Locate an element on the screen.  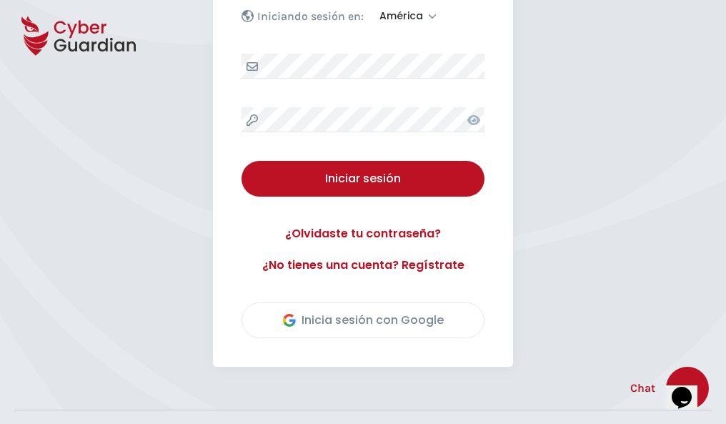
span: Chat is located at coordinates (643, 388).